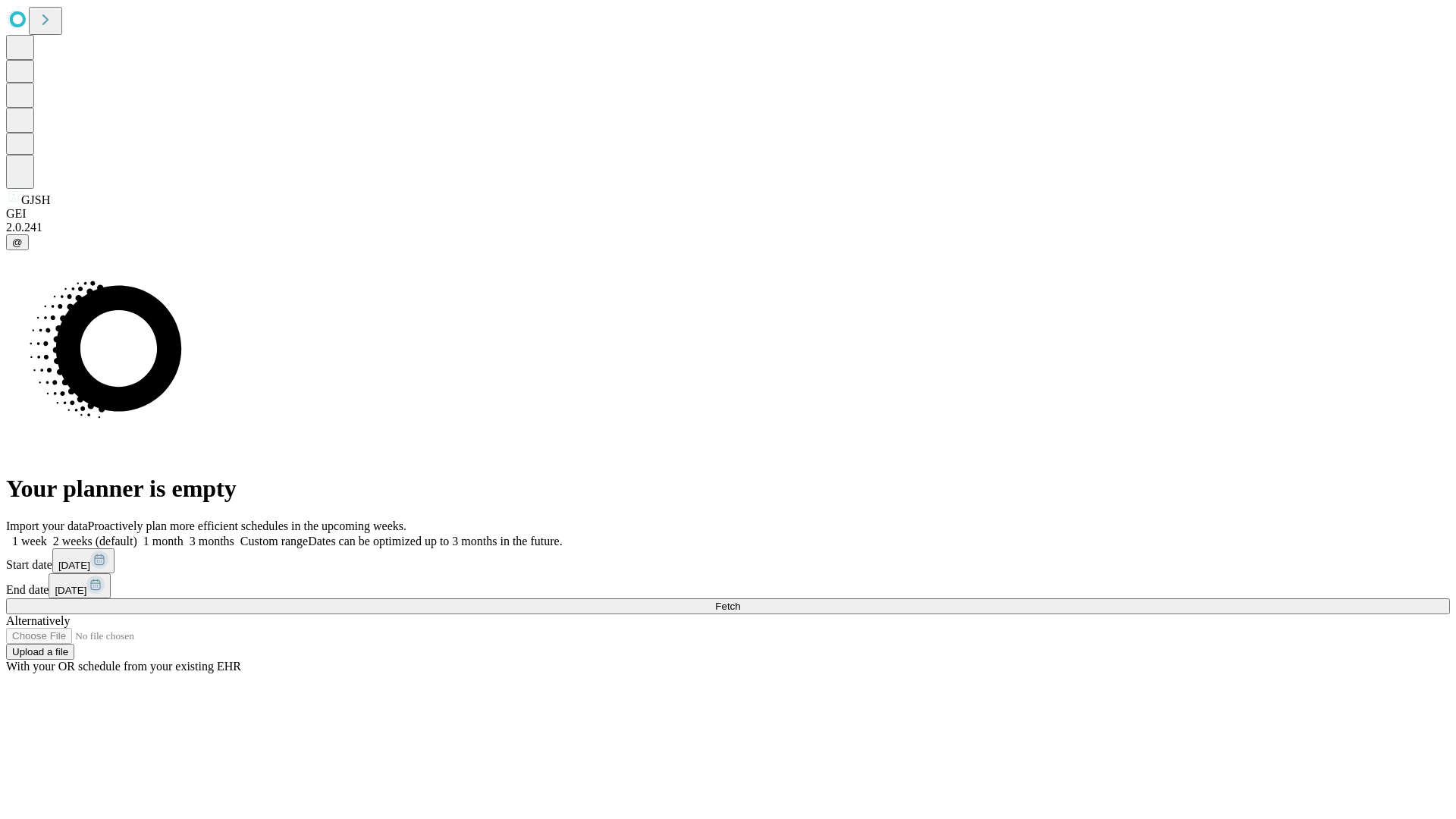 The height and width of the screenshot is (819, 1456). I want to click on span: Dates can be optimized up to 3 months in the future., so click(434, 540).